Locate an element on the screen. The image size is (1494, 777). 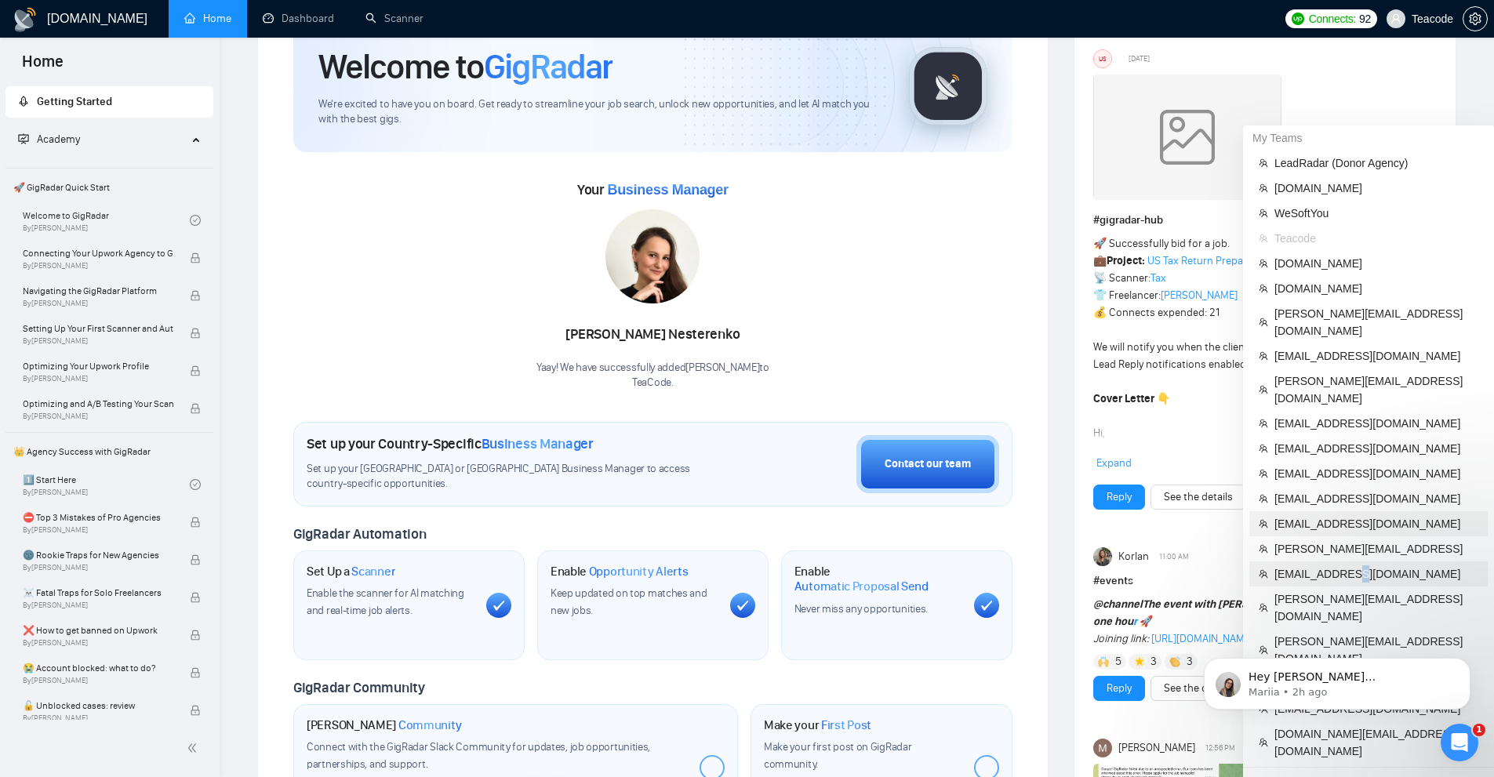
span: GigRadar is located at coordinates (548, 67).